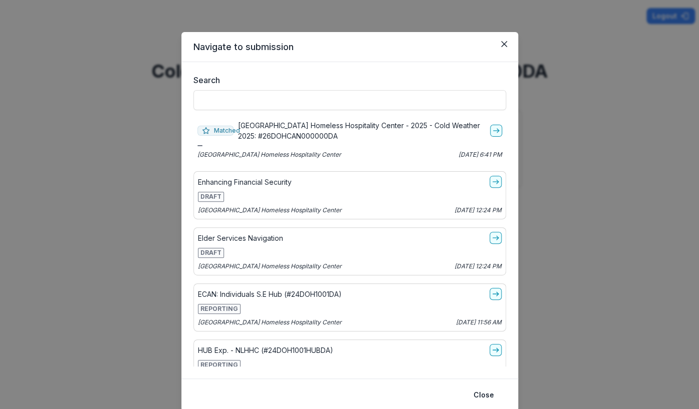 This screenshot has width=699, height=409. Describe the element at coordinates (244, 182) in the screenshot. I see `p: Enhancing Financial Security` at that location.